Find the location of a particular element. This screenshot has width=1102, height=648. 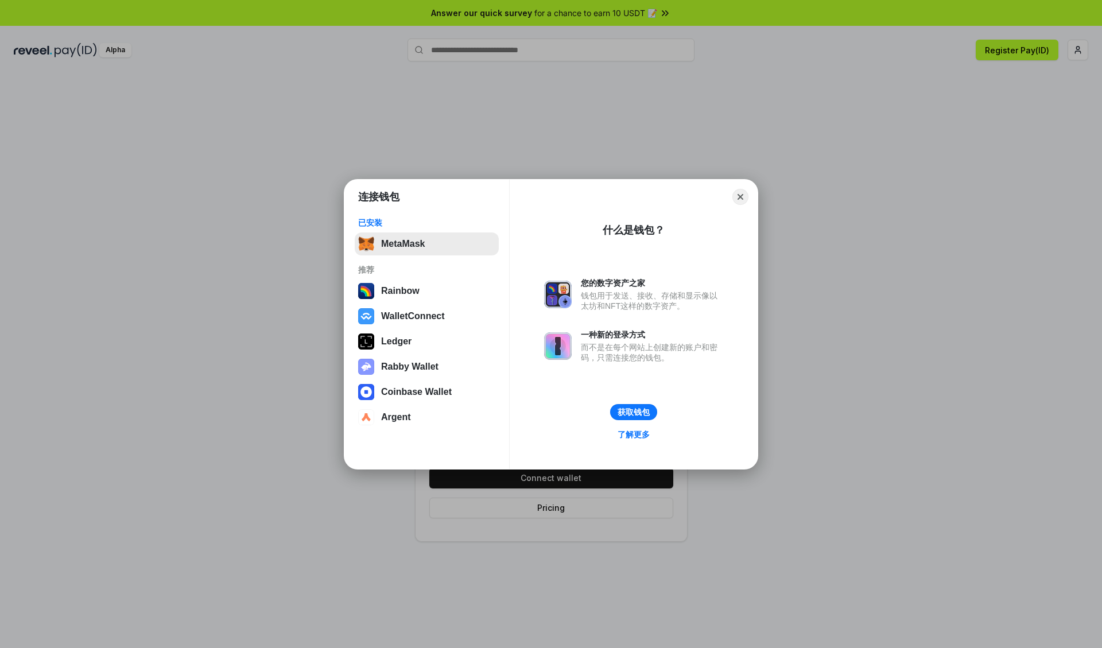

button: Close is located at coordinates (741, 197).